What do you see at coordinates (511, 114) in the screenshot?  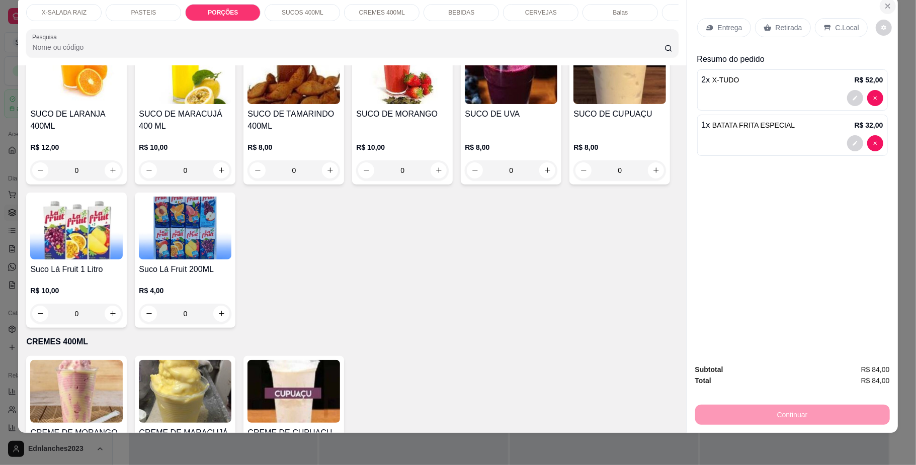 I see `h4: SUCO DE UVA` at bounding box center [511, 114].